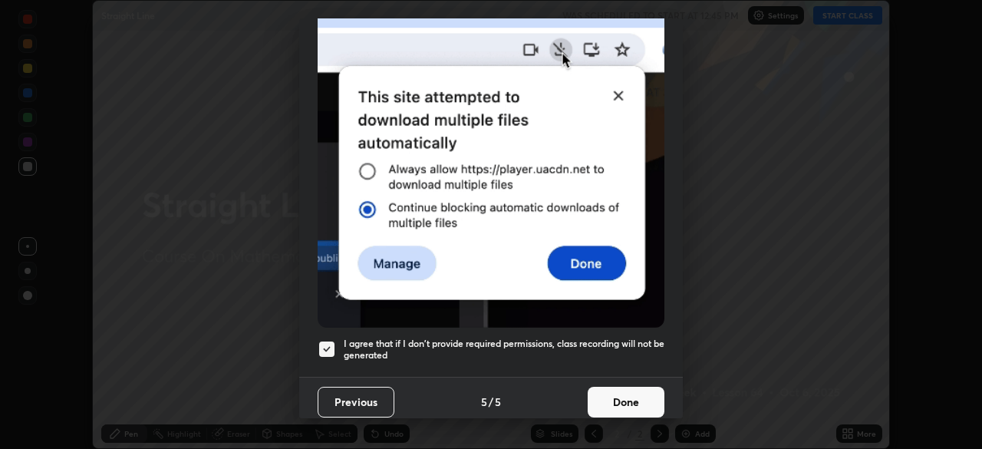 Image resolution: width=982 pixels, height=449 pixels. I want to click on button: Done, so click(626, 402).